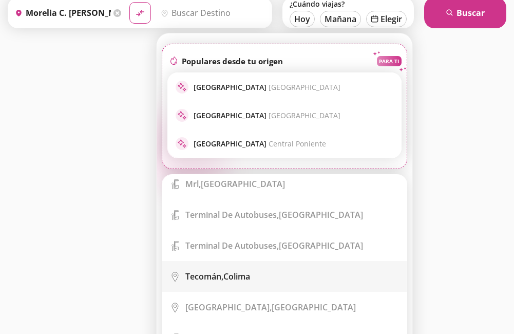  I want to click on p: Populares desde tu origen, so click(232, 61).